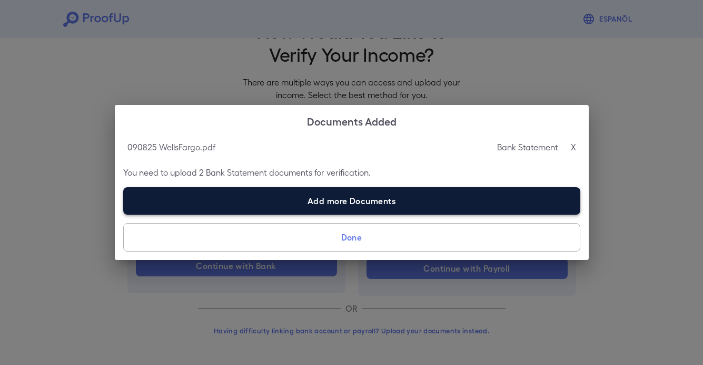 The image size is (703, 365). I want to click on p: You need to upload 2 Bank Statement documents for verification., so click(352, 172).